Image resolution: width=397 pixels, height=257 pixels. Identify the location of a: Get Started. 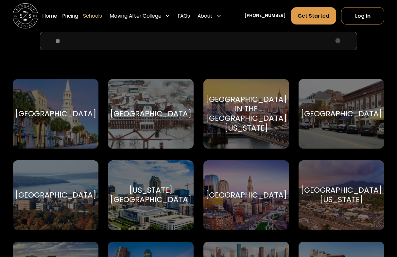
(314, 16).